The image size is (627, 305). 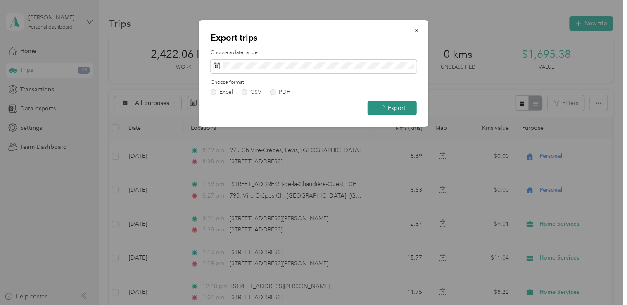 I want to click on div: Excel, so click(x=226, y=92).